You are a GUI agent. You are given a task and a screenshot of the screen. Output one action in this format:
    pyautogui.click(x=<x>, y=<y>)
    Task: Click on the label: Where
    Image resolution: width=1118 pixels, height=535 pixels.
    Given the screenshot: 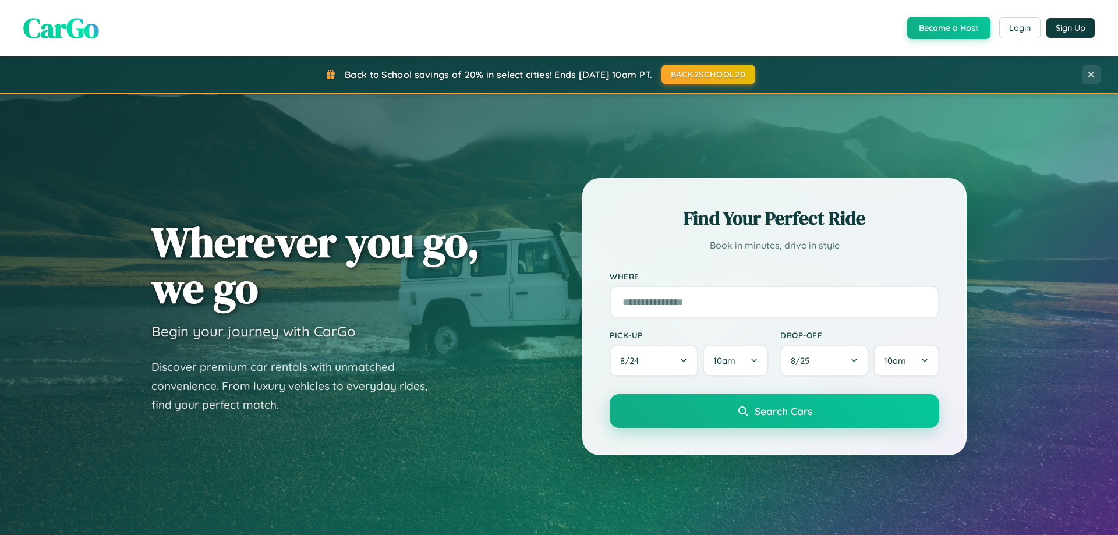 What is the action you would take?
    pyautogui.click(x=775, y=276)
    